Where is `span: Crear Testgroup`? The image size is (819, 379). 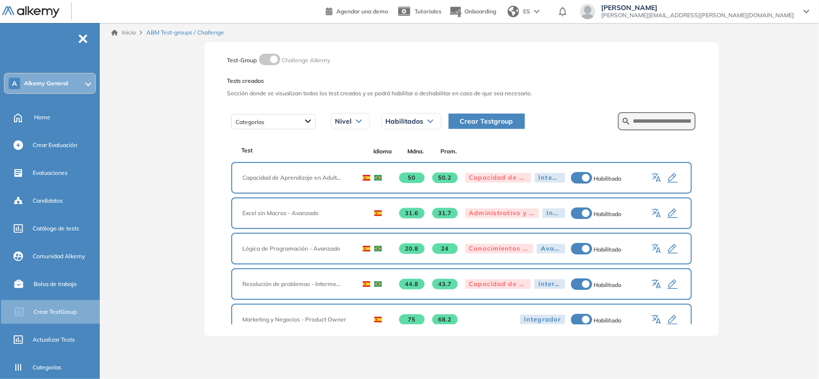 span: Crear Testgroup is located at coordinates (486, 121).